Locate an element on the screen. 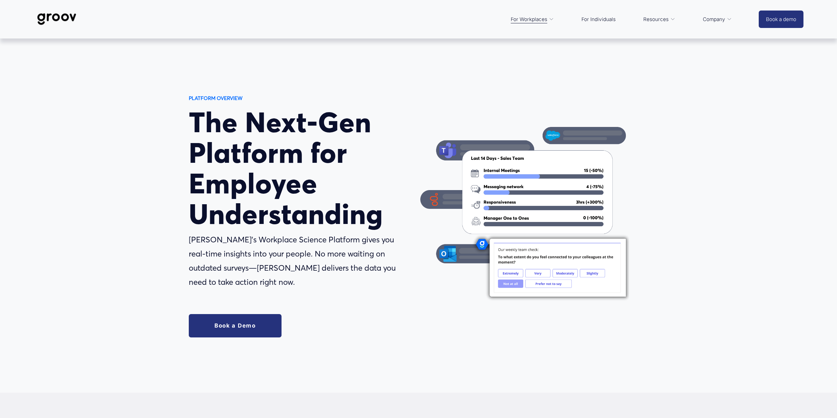 This screenshot has height=418, width=837. h1: The Next-Gen Platform for Employee Understanding is located at coordinates (303, 168).